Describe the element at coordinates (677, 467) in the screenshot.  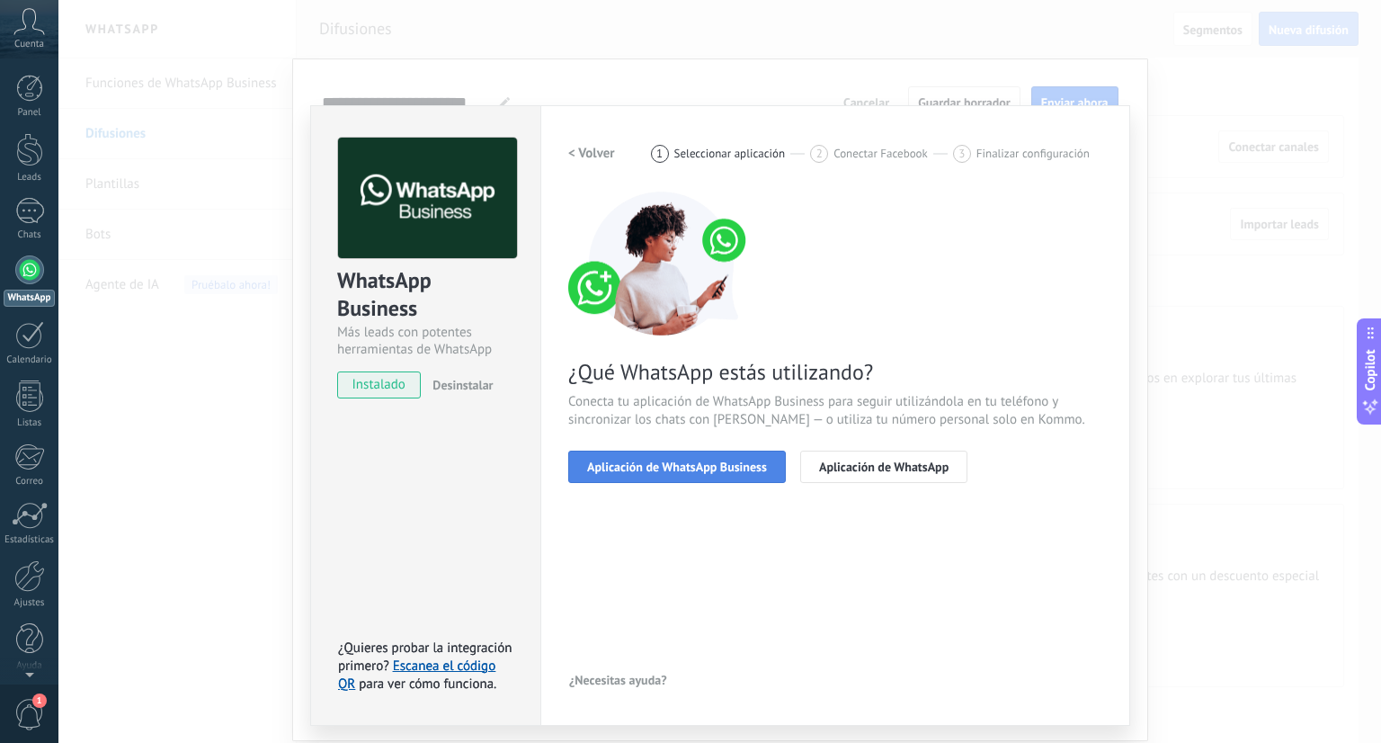
I see `button: Aplicación de WhatsApp Business` at that location.